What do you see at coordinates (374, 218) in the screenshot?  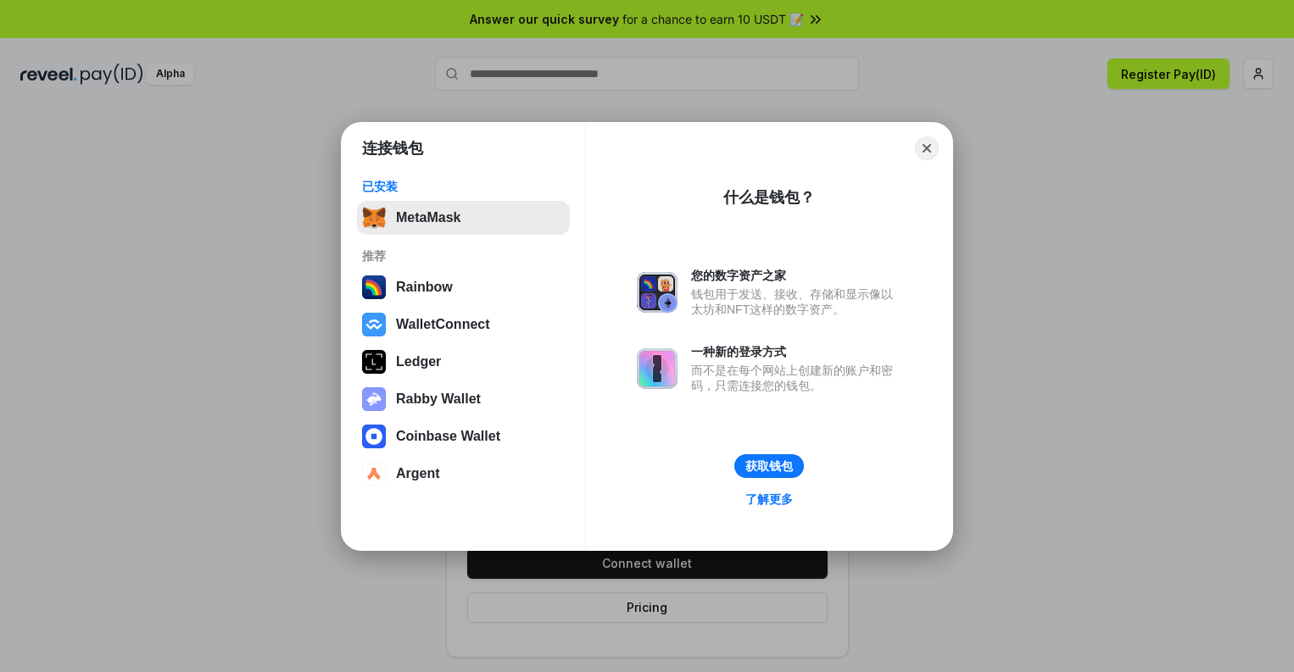 I see `img: svg+xml,%3Csvg%20fill%3D%22none%22%20height%3D%2233%22%20viewBox%3D%220%200%2035%2033%22%20width%...` at bounding box center [374, 218].